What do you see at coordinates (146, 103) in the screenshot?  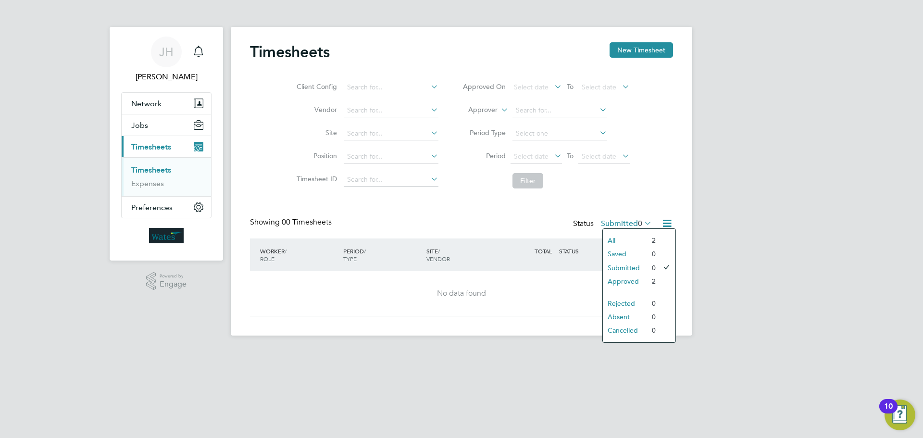 I see `span: Network` at bounding box center [146, 103].